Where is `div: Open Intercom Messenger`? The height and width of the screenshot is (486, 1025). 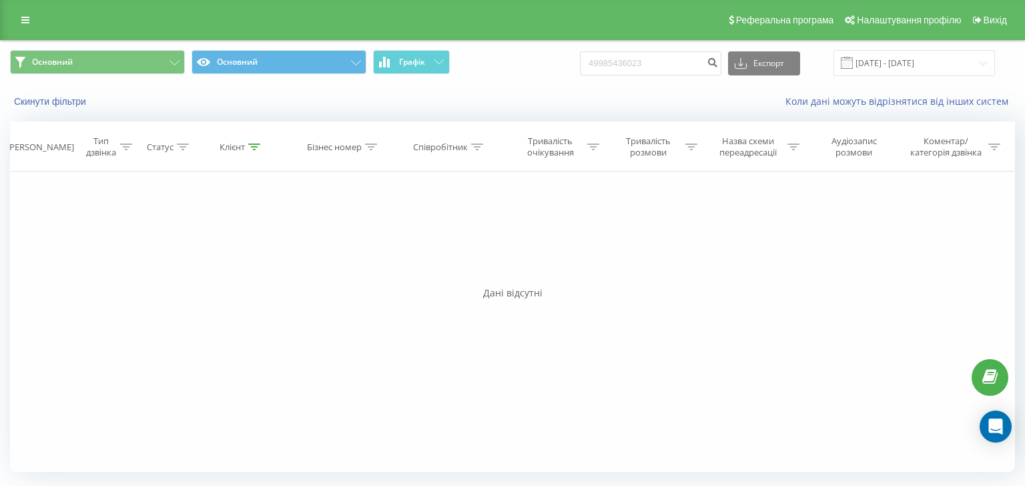 div: Open Intercom Messenger is located at coordinates (996, 426).